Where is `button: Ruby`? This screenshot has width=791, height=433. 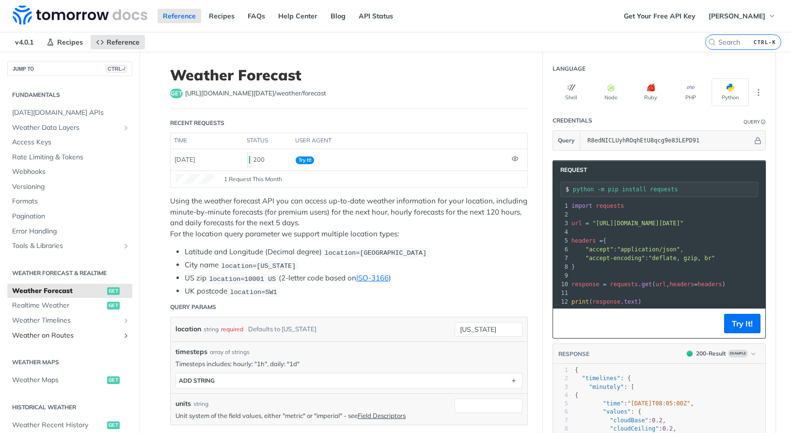 button: Ruby is located at coordinates (650, 92).